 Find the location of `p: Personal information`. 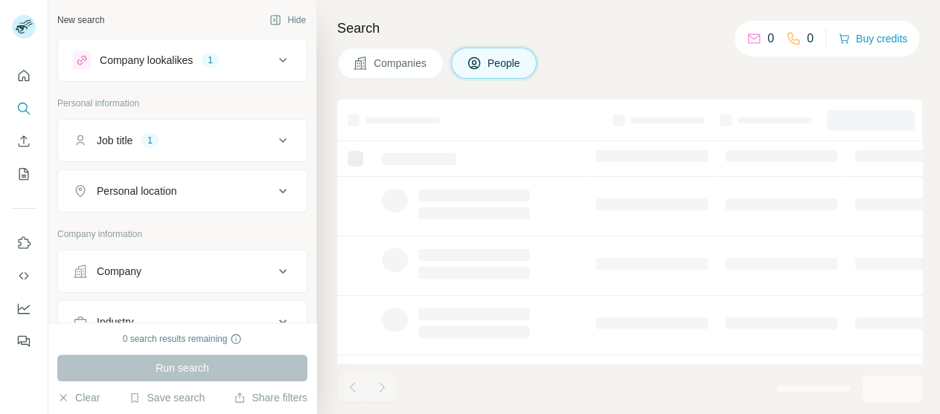

p: Personal information is located at coordinates (182, 103).